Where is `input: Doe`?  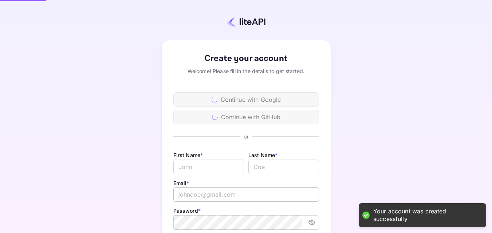
input: Doe is located at coordinates (284, 167).